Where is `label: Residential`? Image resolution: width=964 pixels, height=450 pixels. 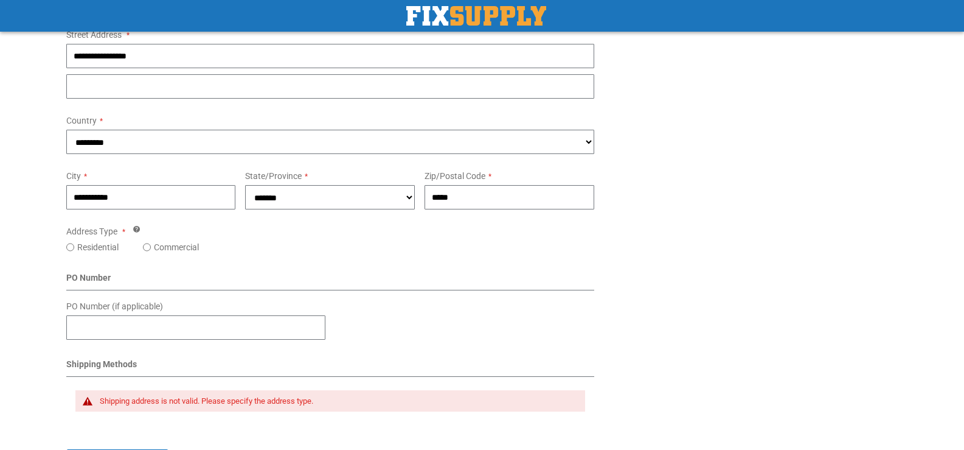 label: Residential is located at coordinates (98, 247).